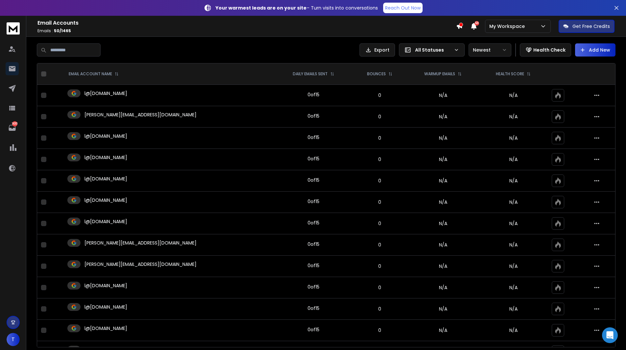 This screenshot has width=626, height=350. I want to click on h1: Email Accounts, so click(247, 23).